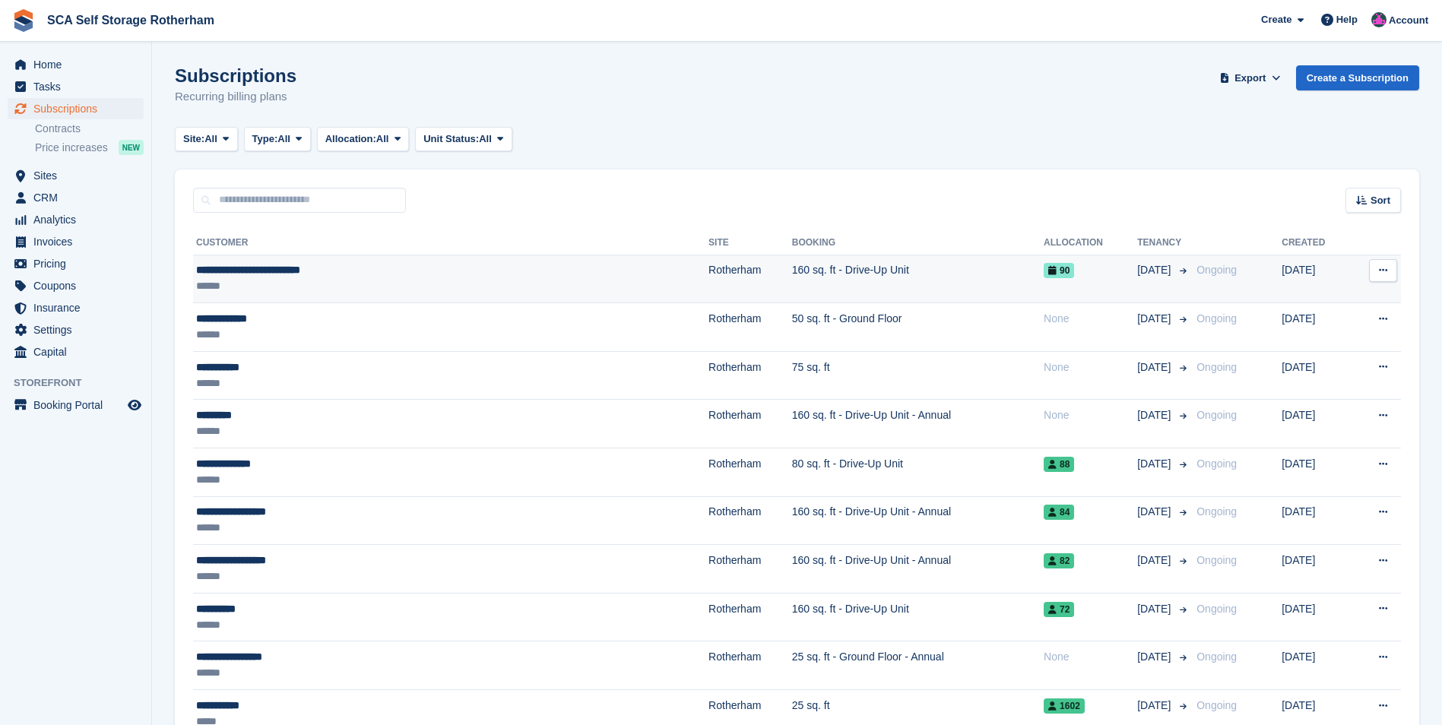  What do you see at coordinates (278, 139) in the screenshot?
I see `button: Type: All` at bounding box center [278, 139].